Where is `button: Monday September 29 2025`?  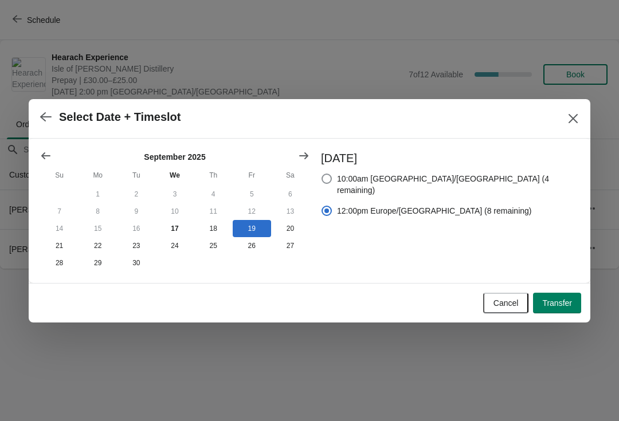 button: Monday September 29 2025 is located at coordinates (97, 263).